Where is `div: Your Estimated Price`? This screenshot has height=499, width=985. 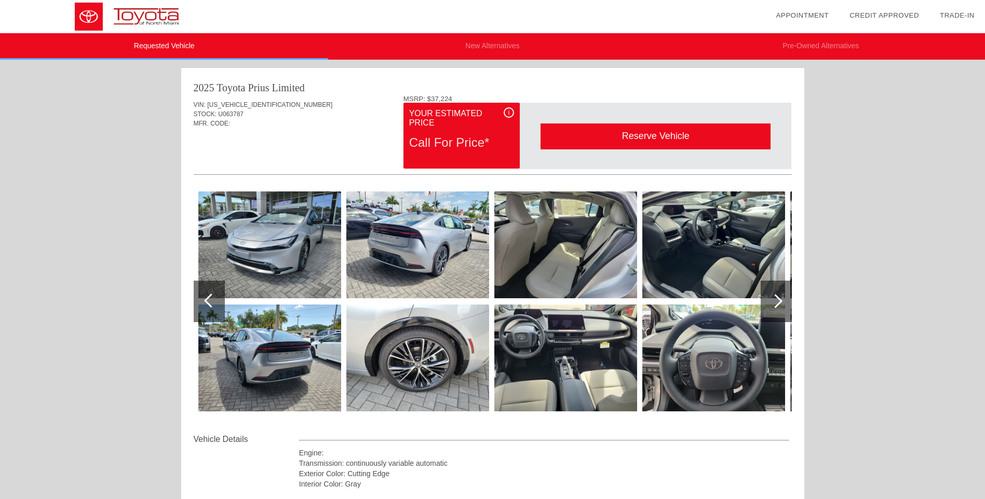
div: Your Estimated Price is located at coordinates (461, 118).